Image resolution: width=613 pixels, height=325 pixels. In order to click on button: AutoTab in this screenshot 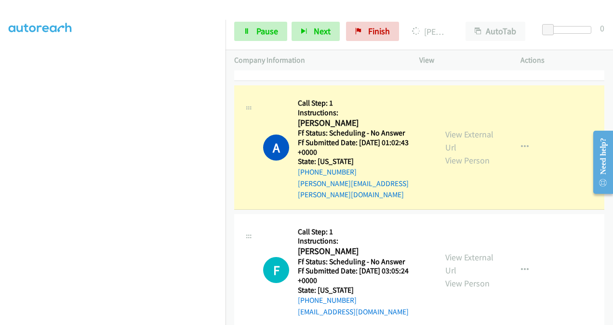, I will do `click(496, 31)`.